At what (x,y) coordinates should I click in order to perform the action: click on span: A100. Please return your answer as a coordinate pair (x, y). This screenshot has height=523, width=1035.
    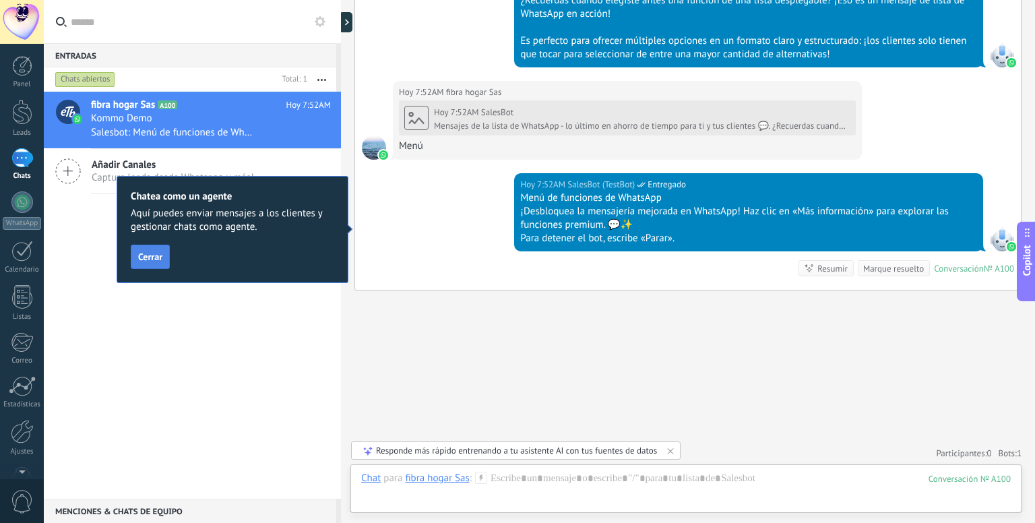
    Looking at the image, I should click on (167, 104).